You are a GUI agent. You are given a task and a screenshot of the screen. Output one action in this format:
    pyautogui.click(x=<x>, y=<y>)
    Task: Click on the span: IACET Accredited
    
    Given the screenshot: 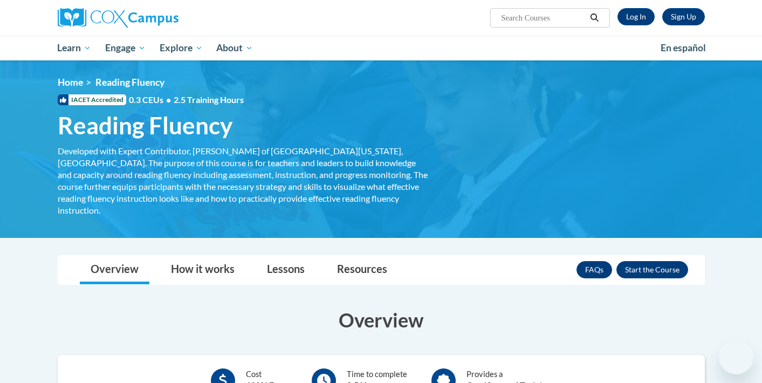 What is the action you would take?
    pyautogui.click(x=92, y=100)
    